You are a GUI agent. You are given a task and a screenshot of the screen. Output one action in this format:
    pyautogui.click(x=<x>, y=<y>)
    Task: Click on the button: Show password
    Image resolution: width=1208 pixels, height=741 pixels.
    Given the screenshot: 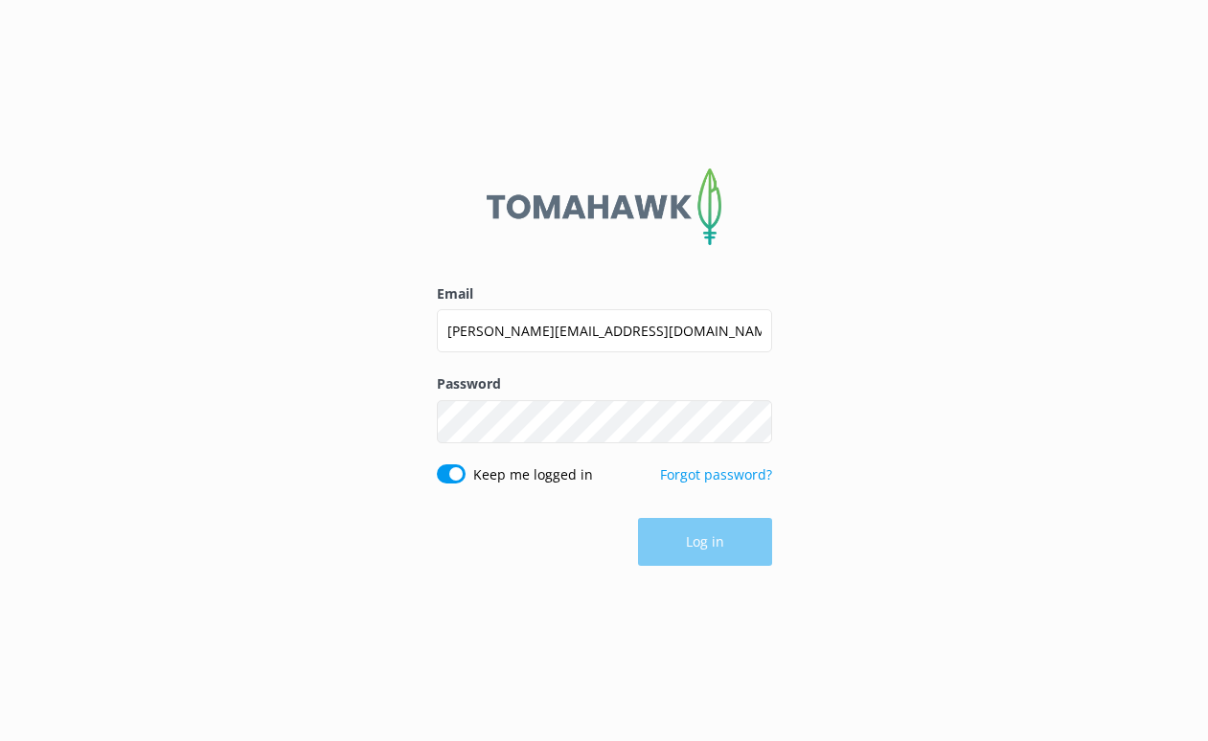 What is the action you would take?
    pyautogui.click(x=753, y=421)
    